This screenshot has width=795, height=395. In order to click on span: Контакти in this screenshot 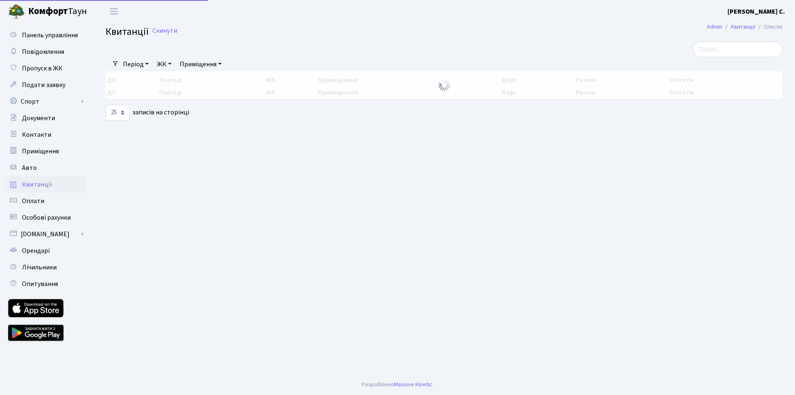, I will do `click(36, 135)`.